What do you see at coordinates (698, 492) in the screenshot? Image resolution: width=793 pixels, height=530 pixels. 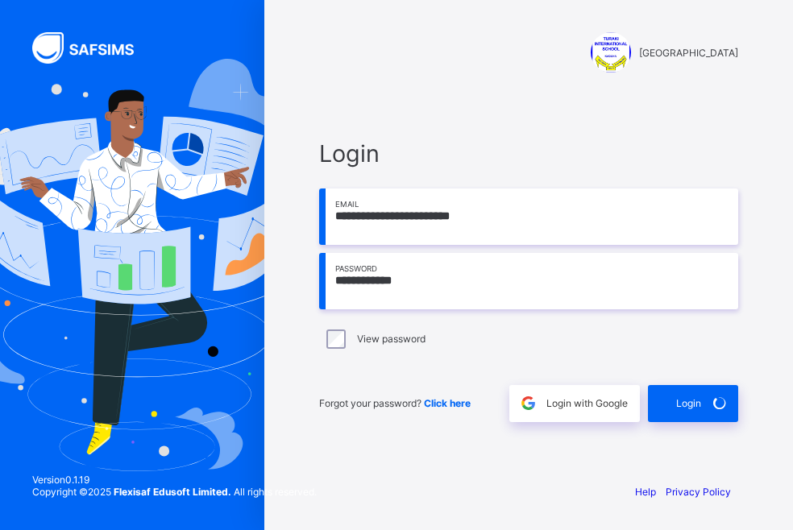 I see `a: Privacy Policy` at bounding box center [698, 492].